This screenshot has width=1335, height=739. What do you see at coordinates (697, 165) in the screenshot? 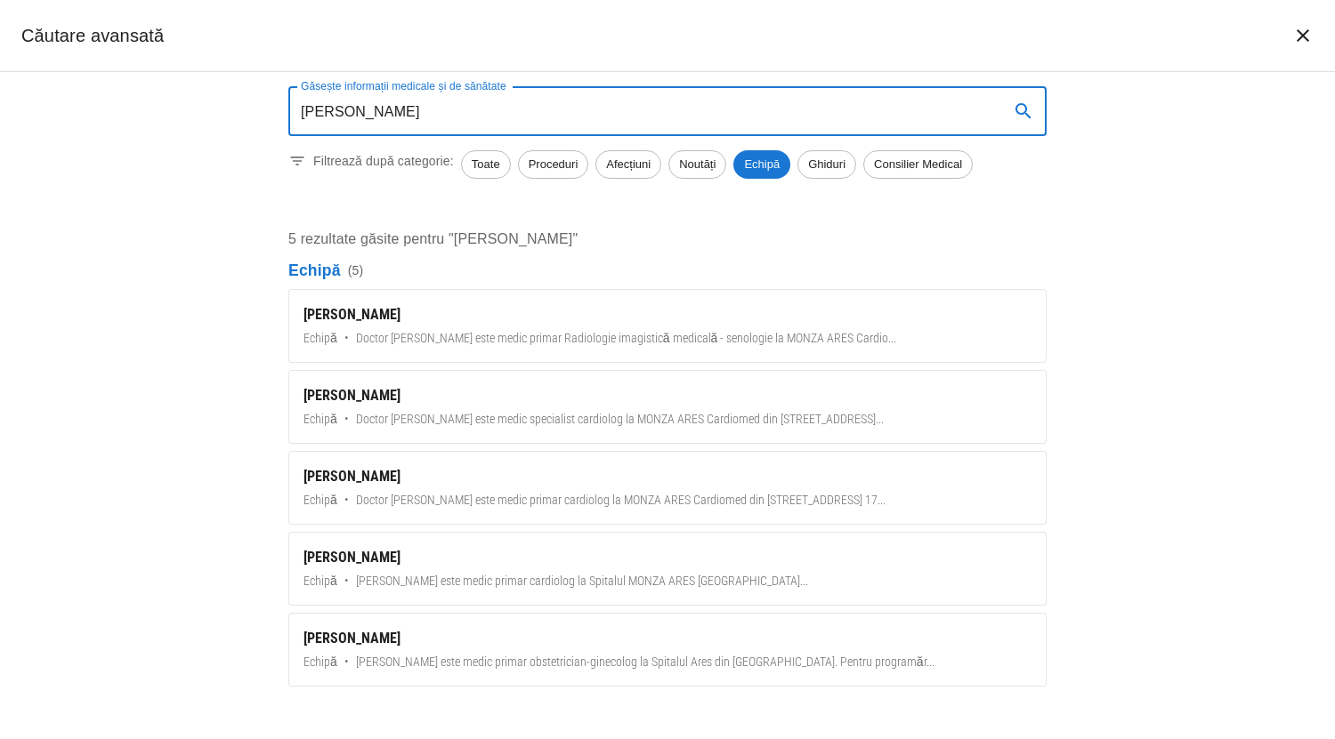
I see `div: Noutăți` at bounding box center [697, 165].